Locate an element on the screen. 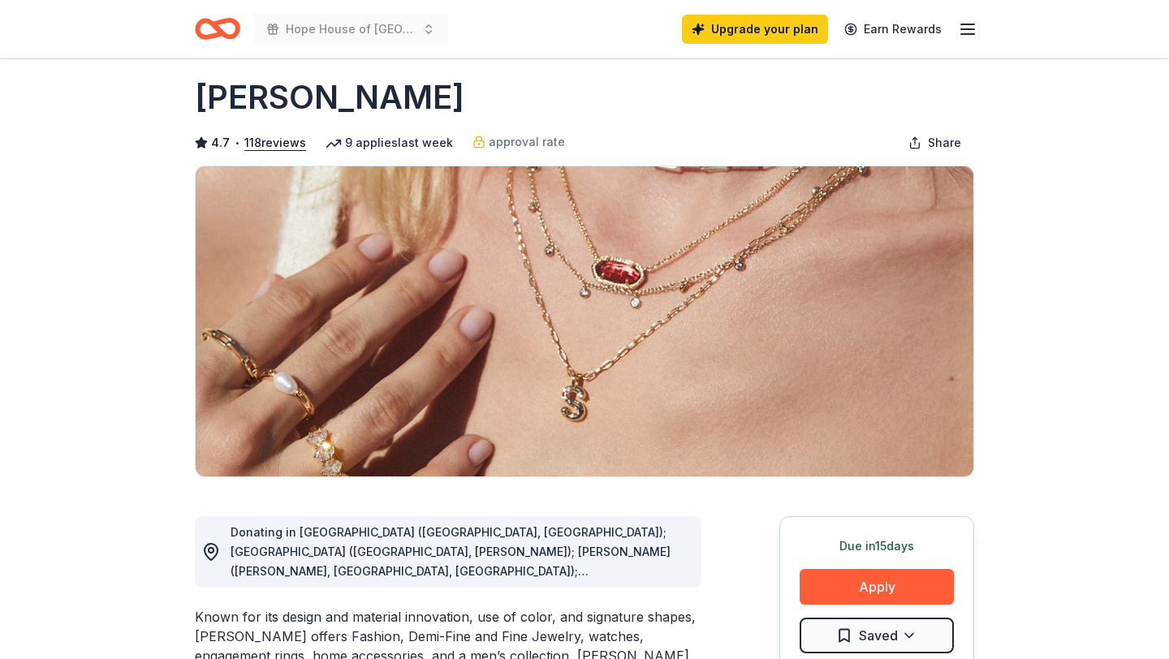  div: Due in 15 days is located at coordinates (877, 546).